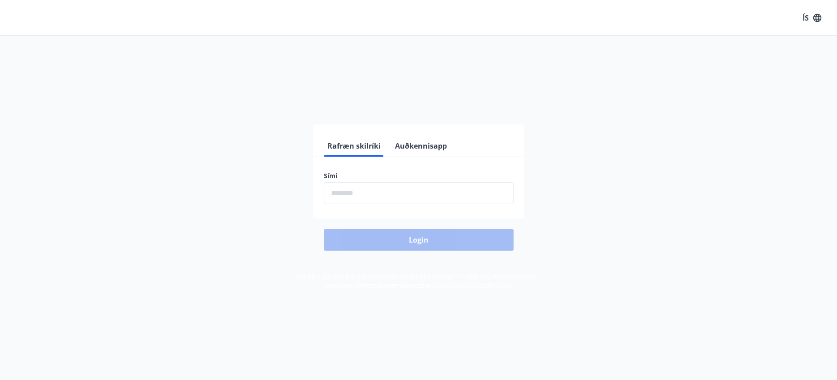 The image size is (837, 380). Describe the element at coordinates (354, 146) in the screenshot. I see `button: Rafræn skilríki` at that location.